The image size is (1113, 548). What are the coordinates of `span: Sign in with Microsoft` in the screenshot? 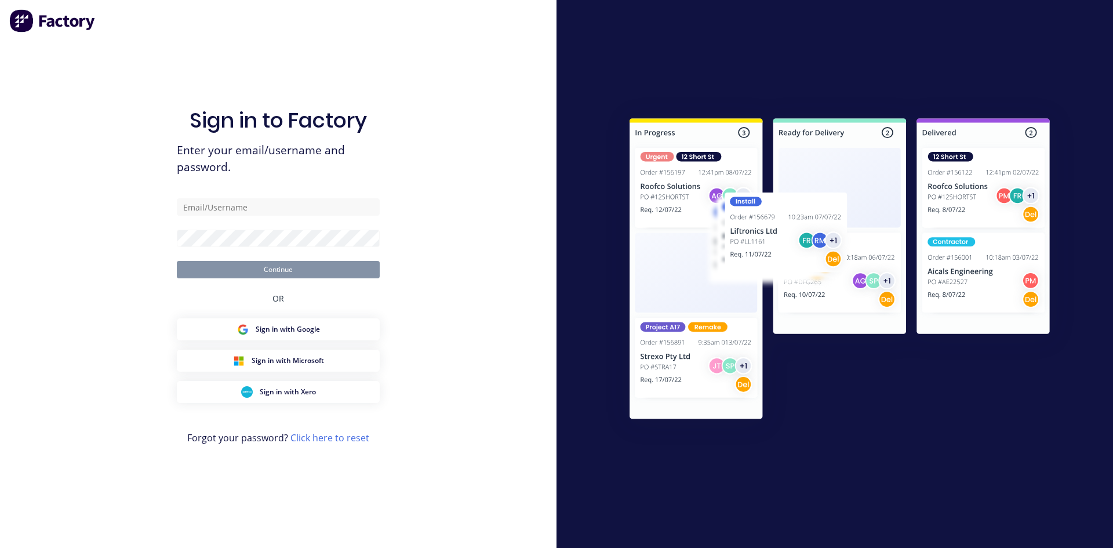 It's located at (287, 360).